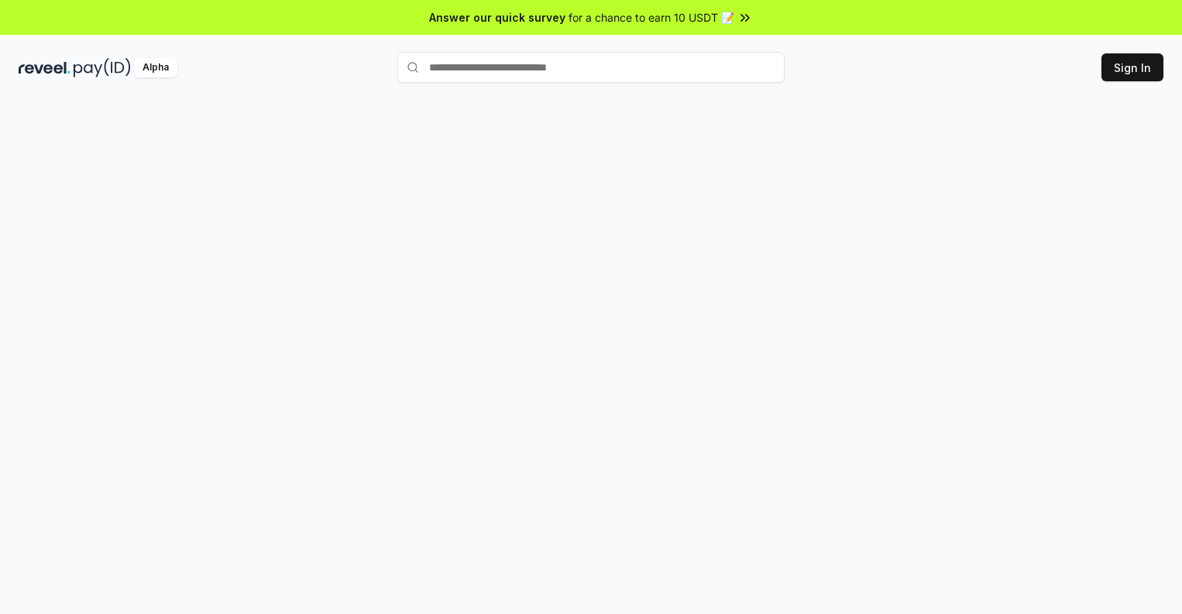 This screenshot has width=1182, height=614. Describe the element at coordinates (156, 67) in the screenshot. I see `div: Alpha` at that location.